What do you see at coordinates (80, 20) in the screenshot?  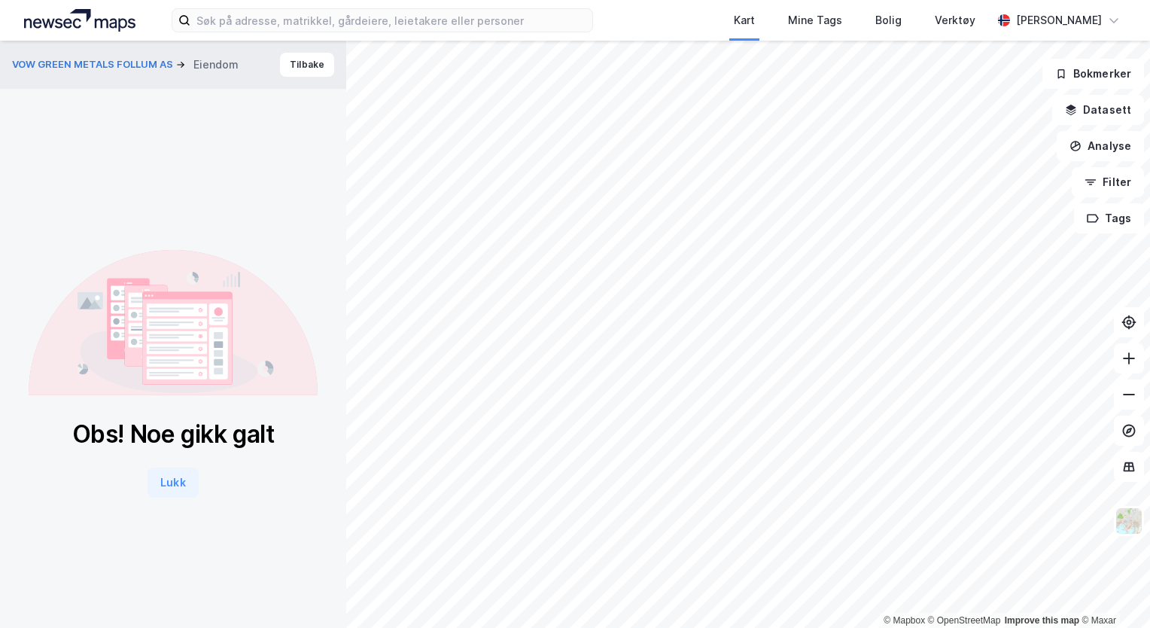 I see `img: logo.a4113a55bc3d86da70a041830d287a7e.svg` at bounding box center [80, 20].